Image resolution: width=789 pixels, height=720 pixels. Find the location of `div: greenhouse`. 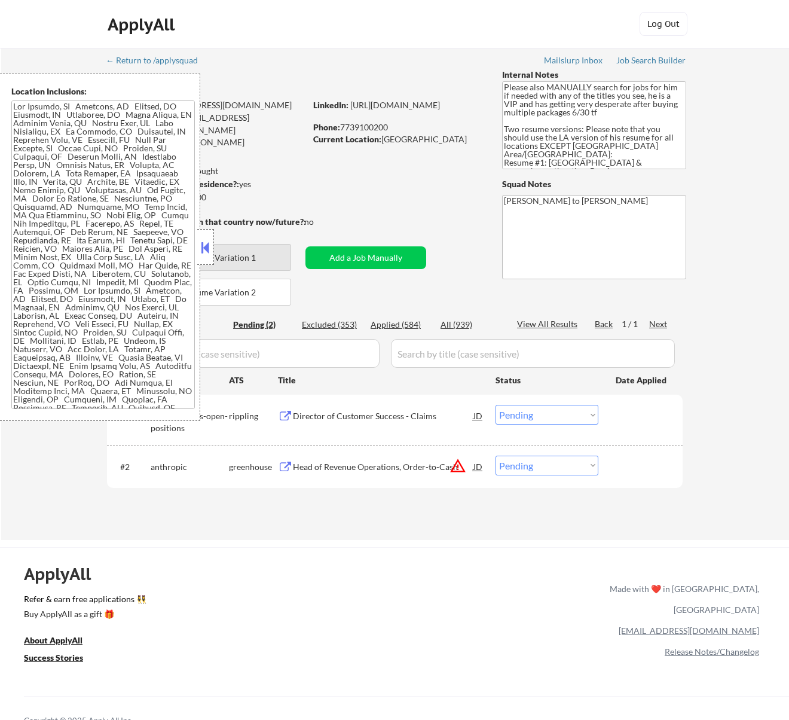

div: greenhouse is located at coordinates (253, 467).